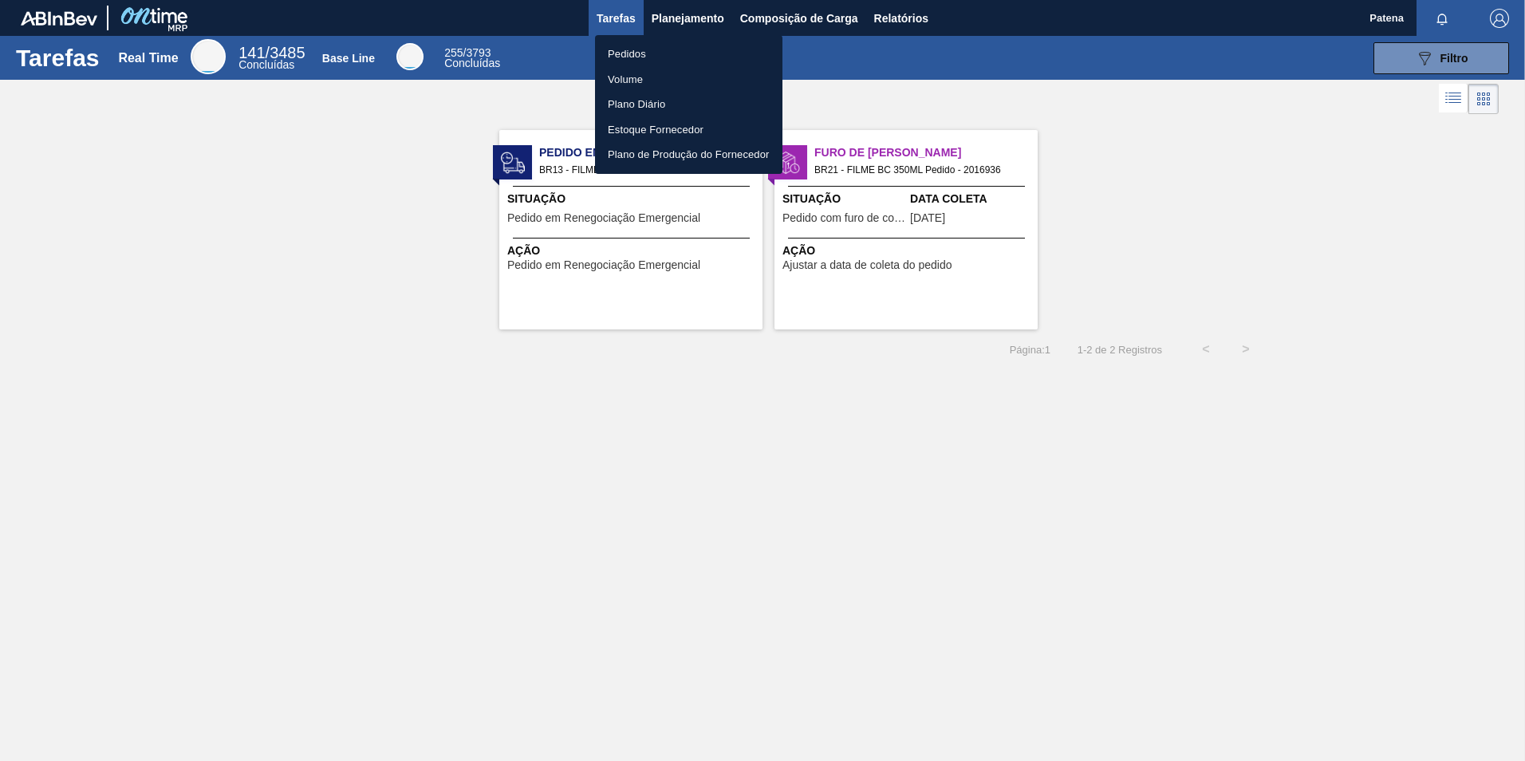  What do you see at coordinates (689, 130) in the screenshot?
I see `li: Estoque Fornecedor` at bounding box center [689, 130].